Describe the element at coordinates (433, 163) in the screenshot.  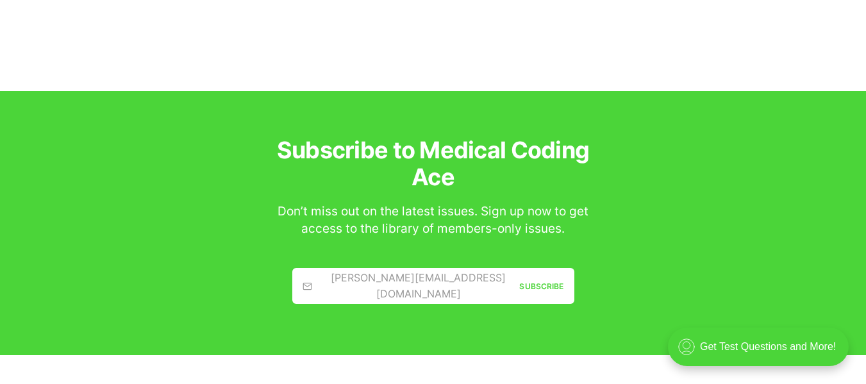
I see `h3: Subscribe to Medical Coding Ace` at that location.